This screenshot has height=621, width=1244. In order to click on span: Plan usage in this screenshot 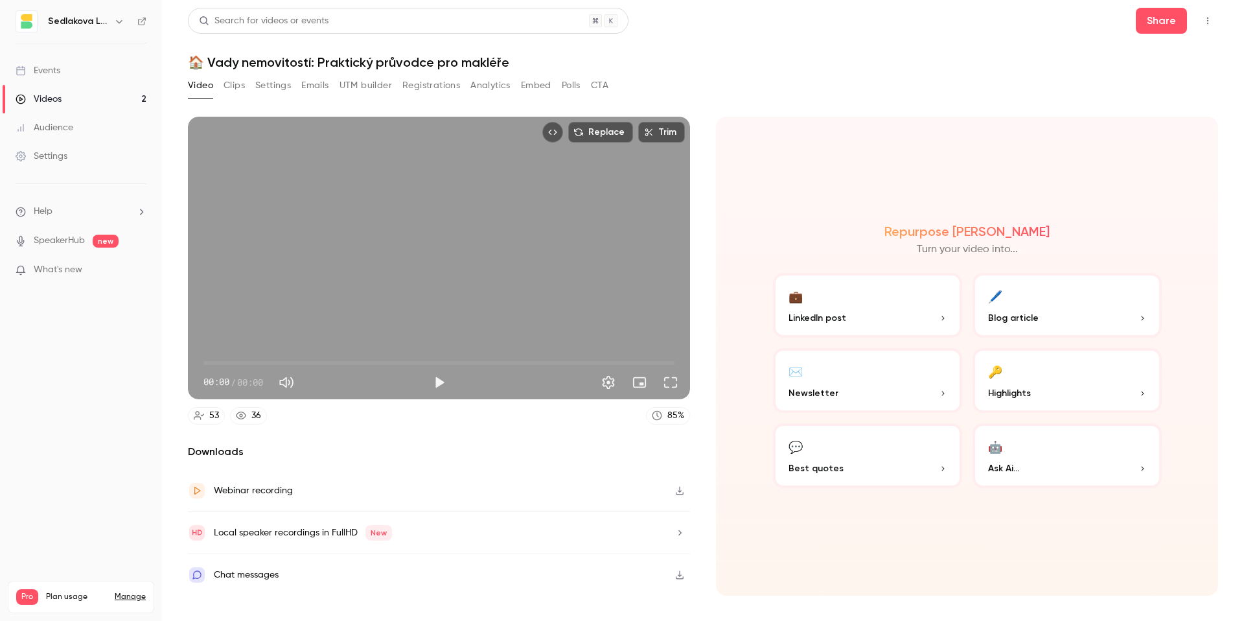, I will do `click(76, 597)`.